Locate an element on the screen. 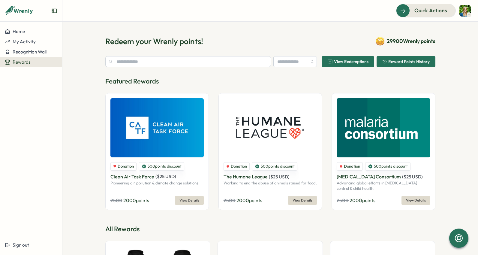 This screenshot has height=255, width=478. p: Working to end the abuse of animals raised for food. is located at coordinates (270, 183).